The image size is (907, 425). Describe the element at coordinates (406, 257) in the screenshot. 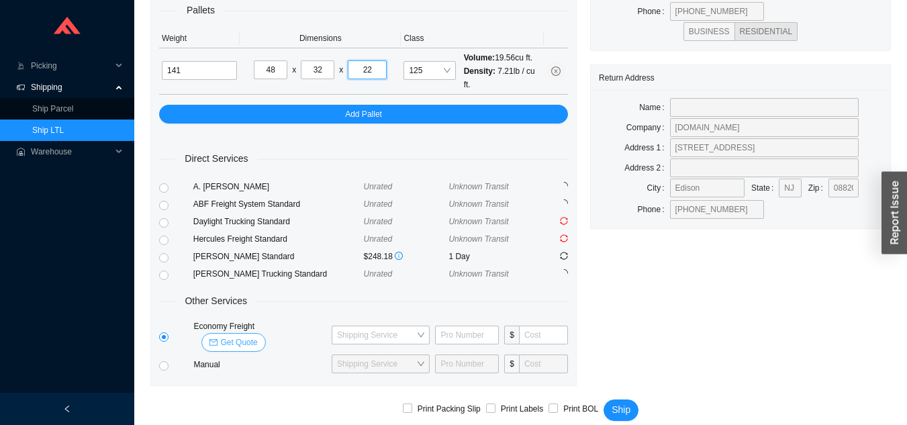

I see `div: $248.18` at that location.